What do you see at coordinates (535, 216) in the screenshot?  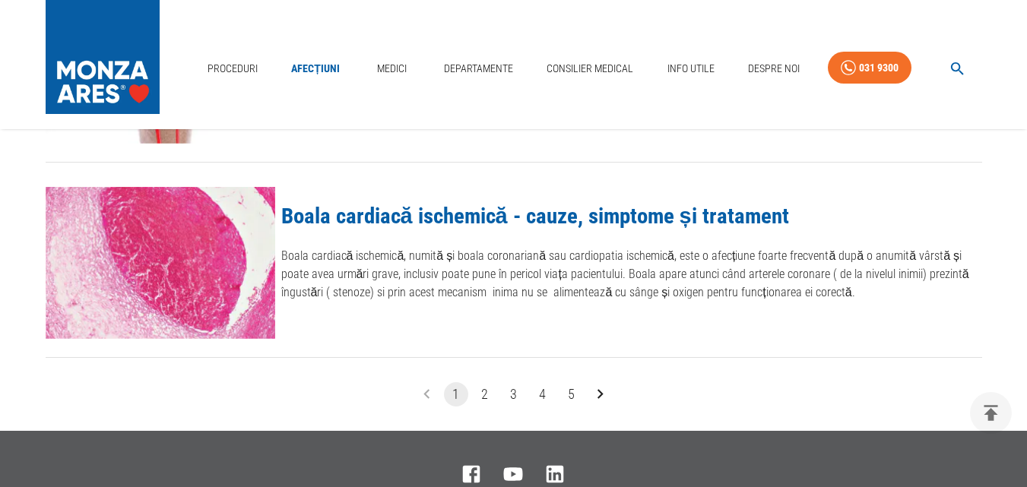 I see `a: Boala cardiacă ischemică - cauze, simptome și tratament` at bounding box center [535, 216].